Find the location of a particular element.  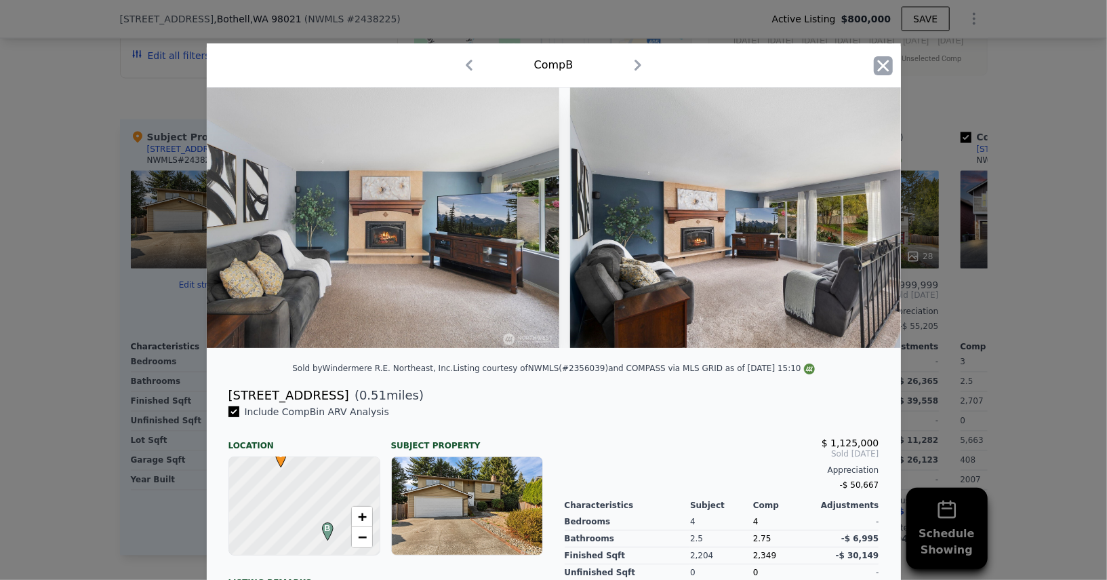

span: -$ 30,149 is located at coordinates (858, 555).